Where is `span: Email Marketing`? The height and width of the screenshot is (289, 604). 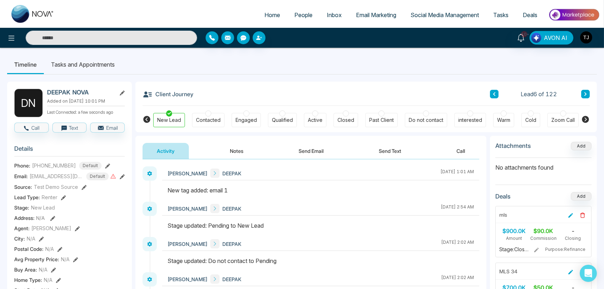
span: Email Marketing is located at coordinates (376, 15).